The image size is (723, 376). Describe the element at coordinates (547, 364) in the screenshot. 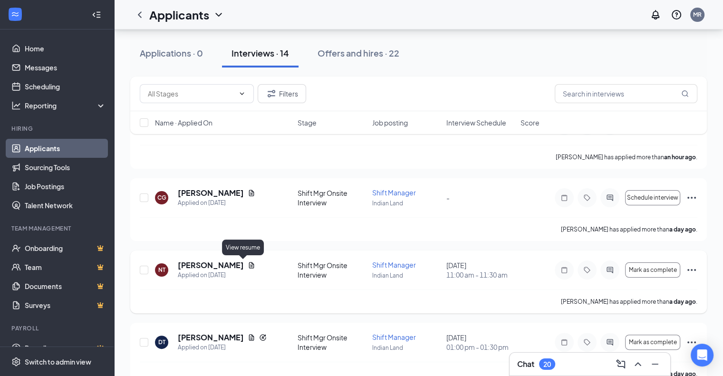

I see `div: 20` at that location.